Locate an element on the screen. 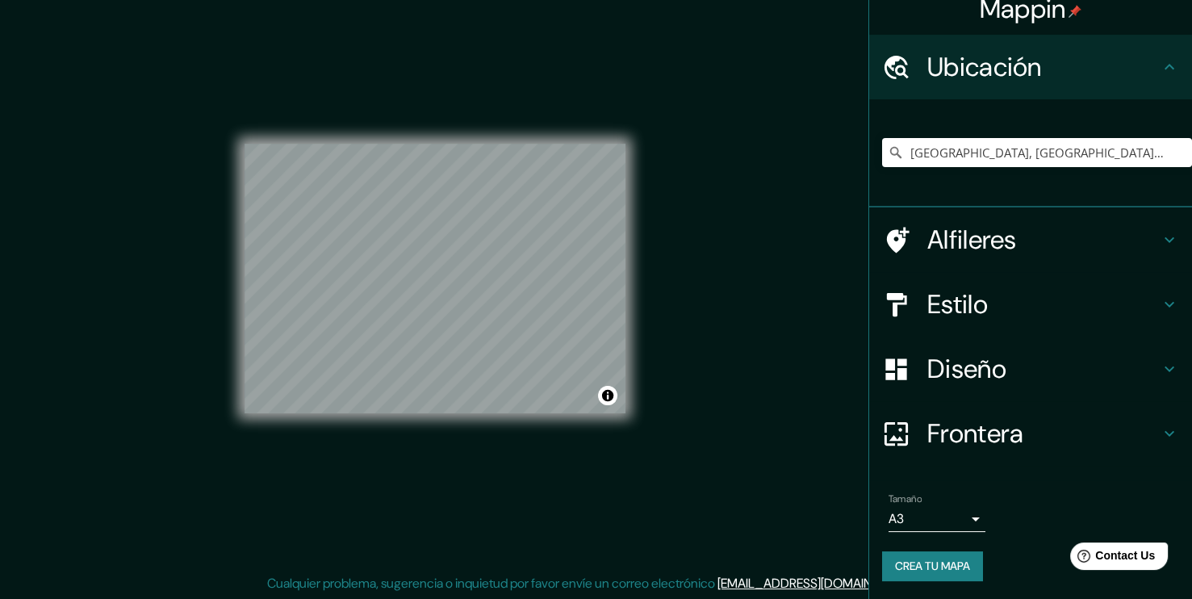  div: Frontera is located at coordinates (1030, 433).